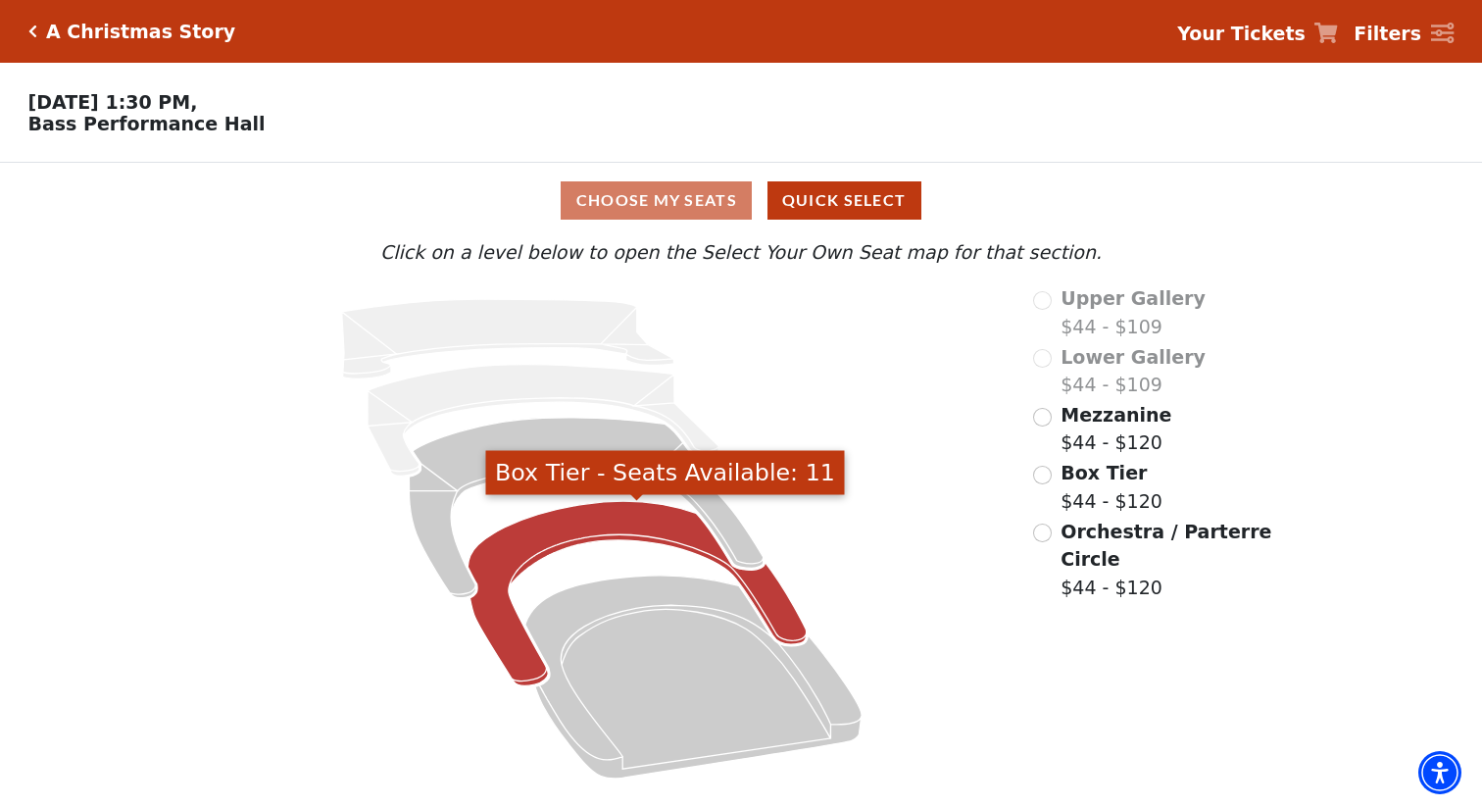 This screenshot has width=1482, height=807. I want to click on h5: A Christmas Story, so click(140, 31).